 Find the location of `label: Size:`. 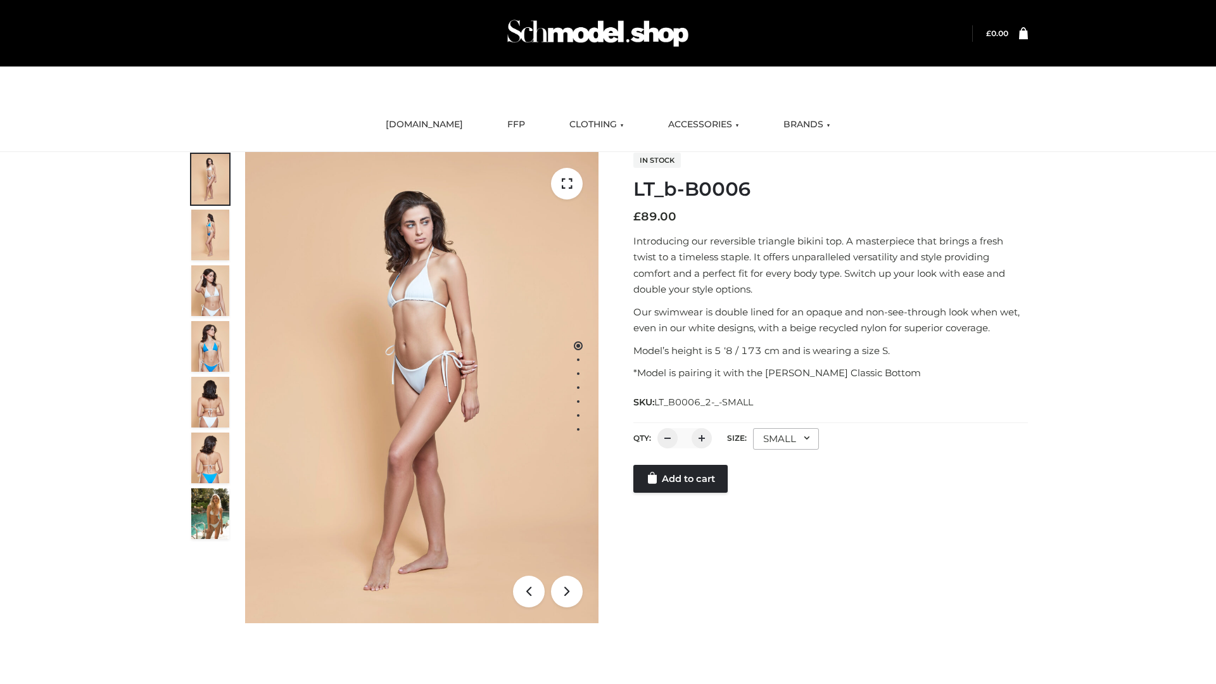

label: Size: is located at coordinates (736, 438).